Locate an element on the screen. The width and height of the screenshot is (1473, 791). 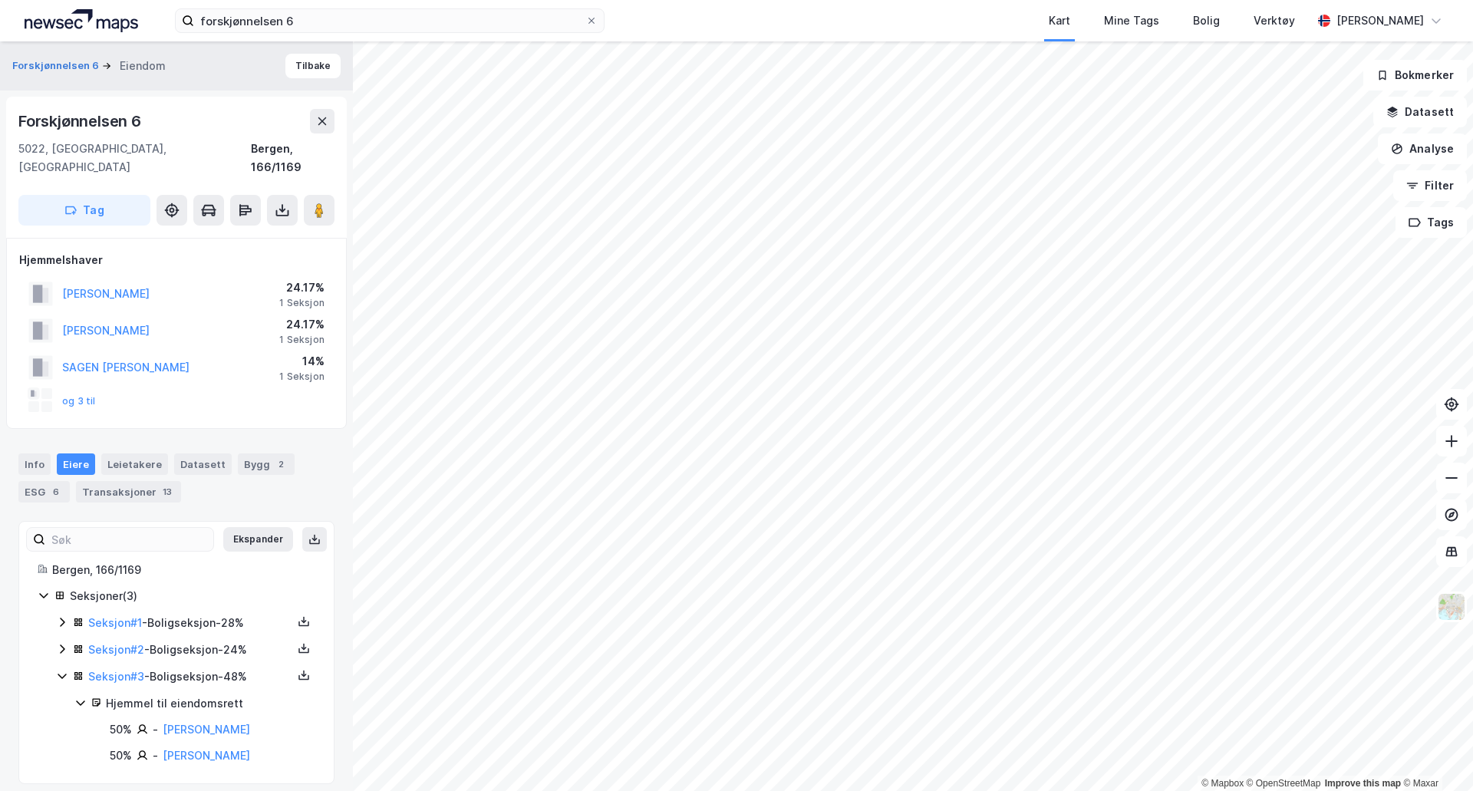
a: Seksjon#3 is located at coordinates (116, 676).